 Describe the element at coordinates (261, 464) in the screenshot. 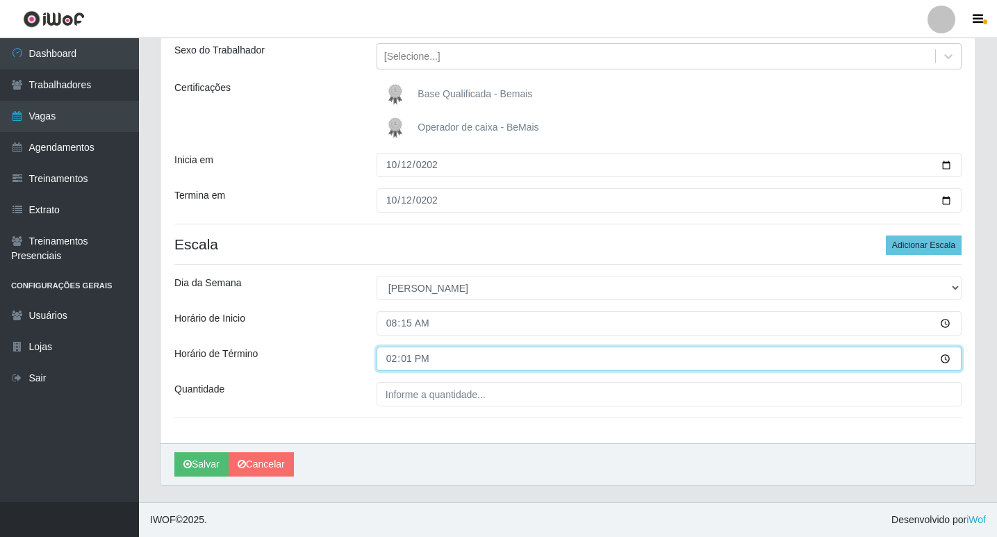

I see `a: Cancelar` at that location.